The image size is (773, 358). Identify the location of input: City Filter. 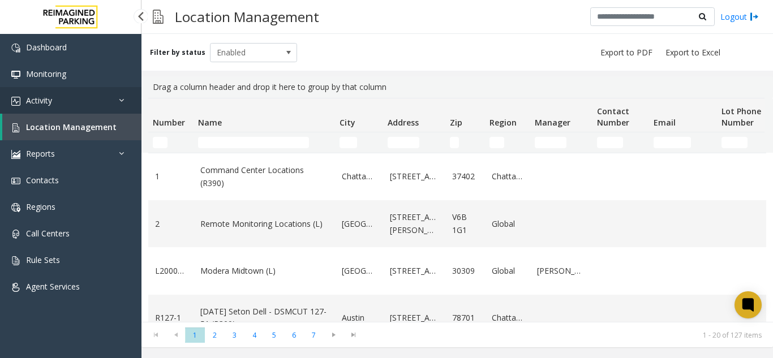
(348, 143).